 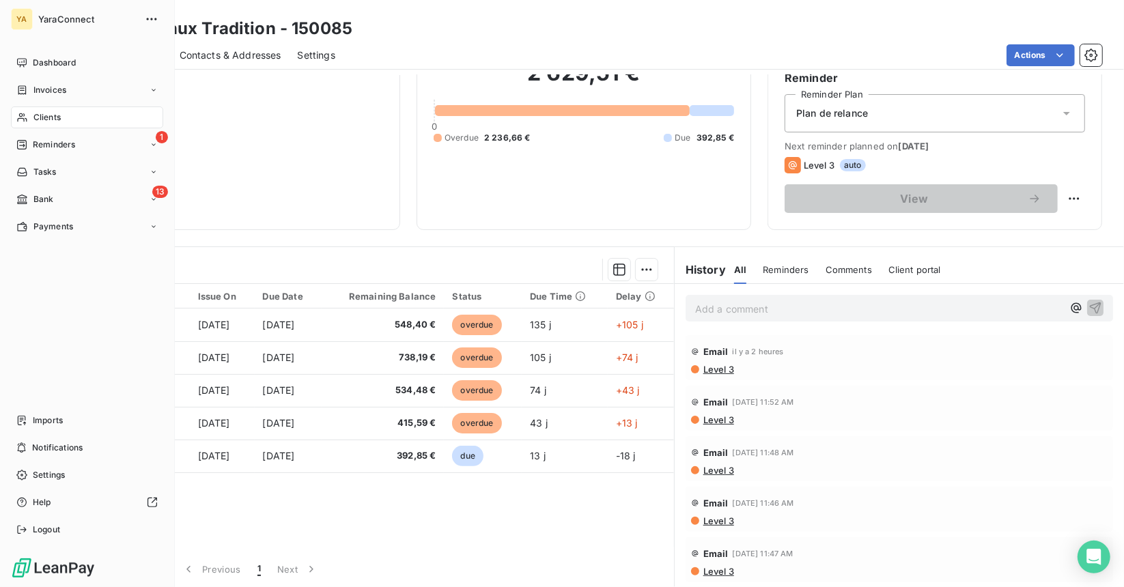 I want to click on span: Client portal, so click(x=914, y=270).